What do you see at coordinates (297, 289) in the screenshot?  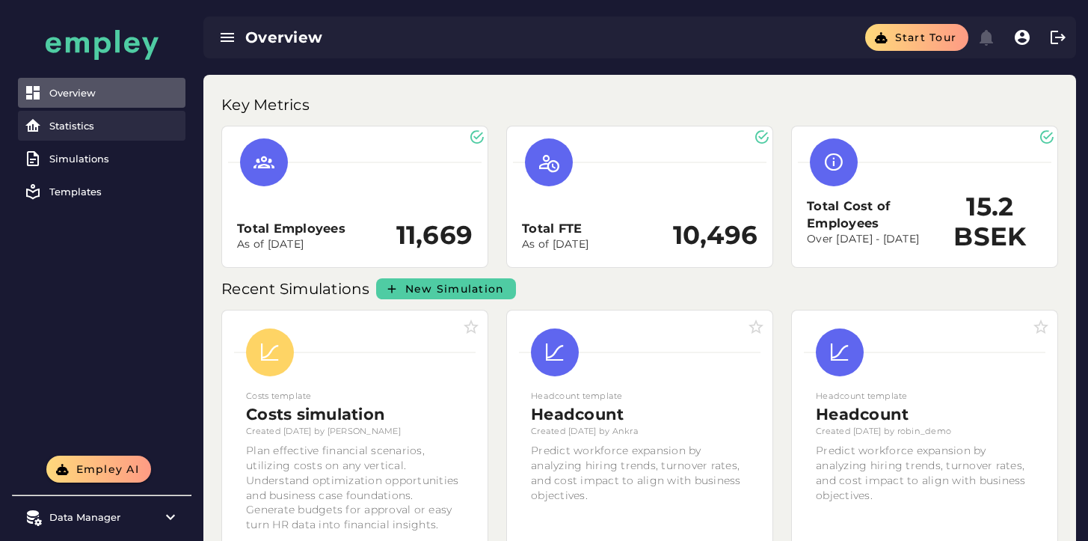 I see `p: Recent Simulations` at bounding box center [297, 289].